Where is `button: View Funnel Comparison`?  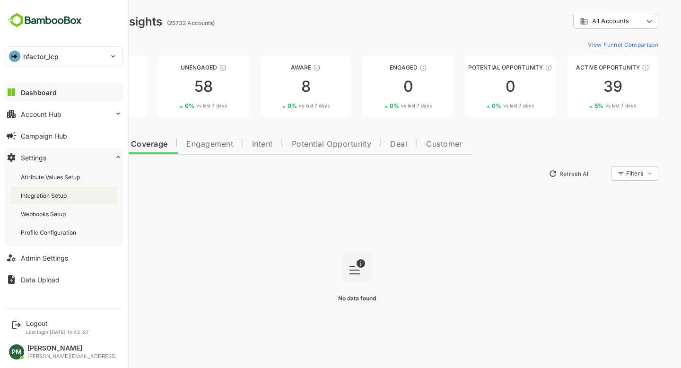 button: View Funnel Comparison is located at coordinates (588, 44).